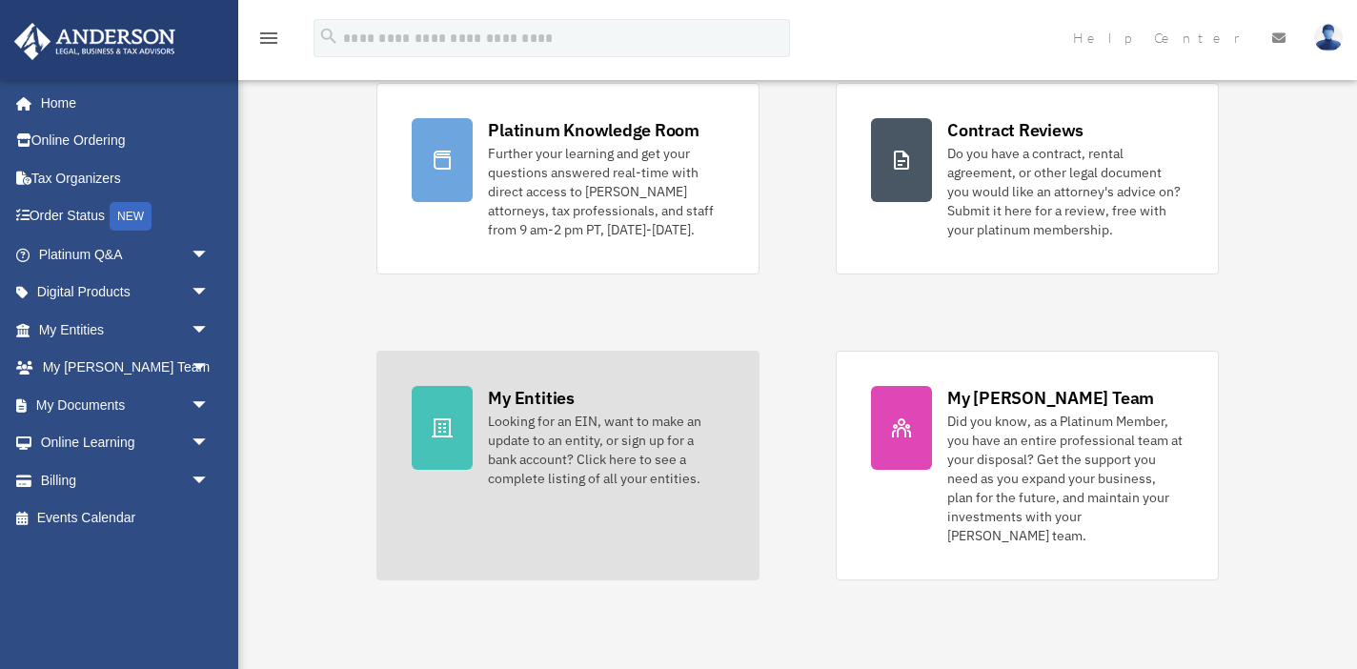 This screenshot has height=669, width=1357. I want to click on a: Digital Productsarrow_drop_down, so click(126, 293).